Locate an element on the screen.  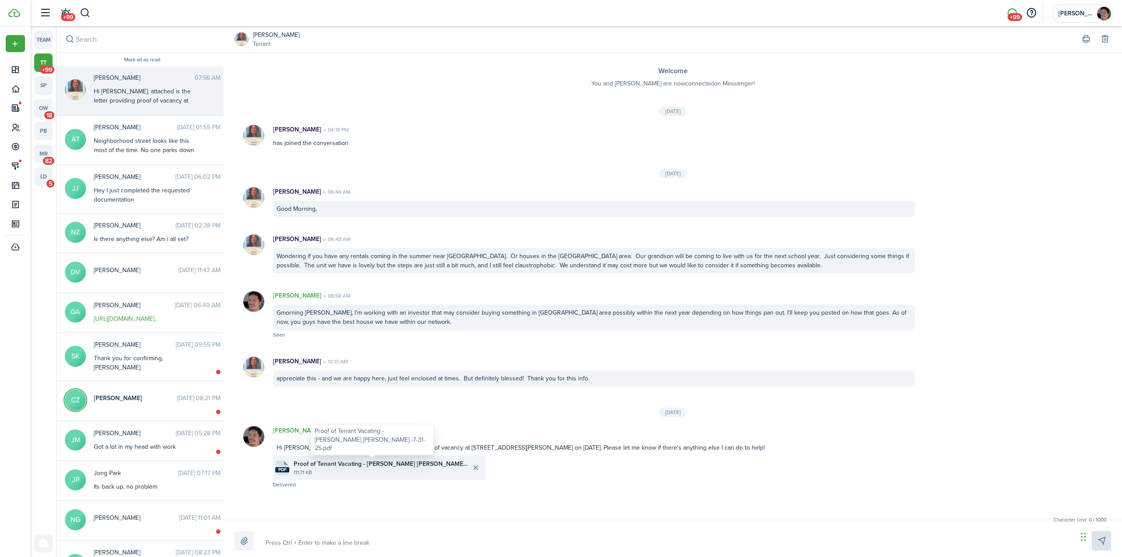
time: 06:48 AM is located at coordinates (336, 239).